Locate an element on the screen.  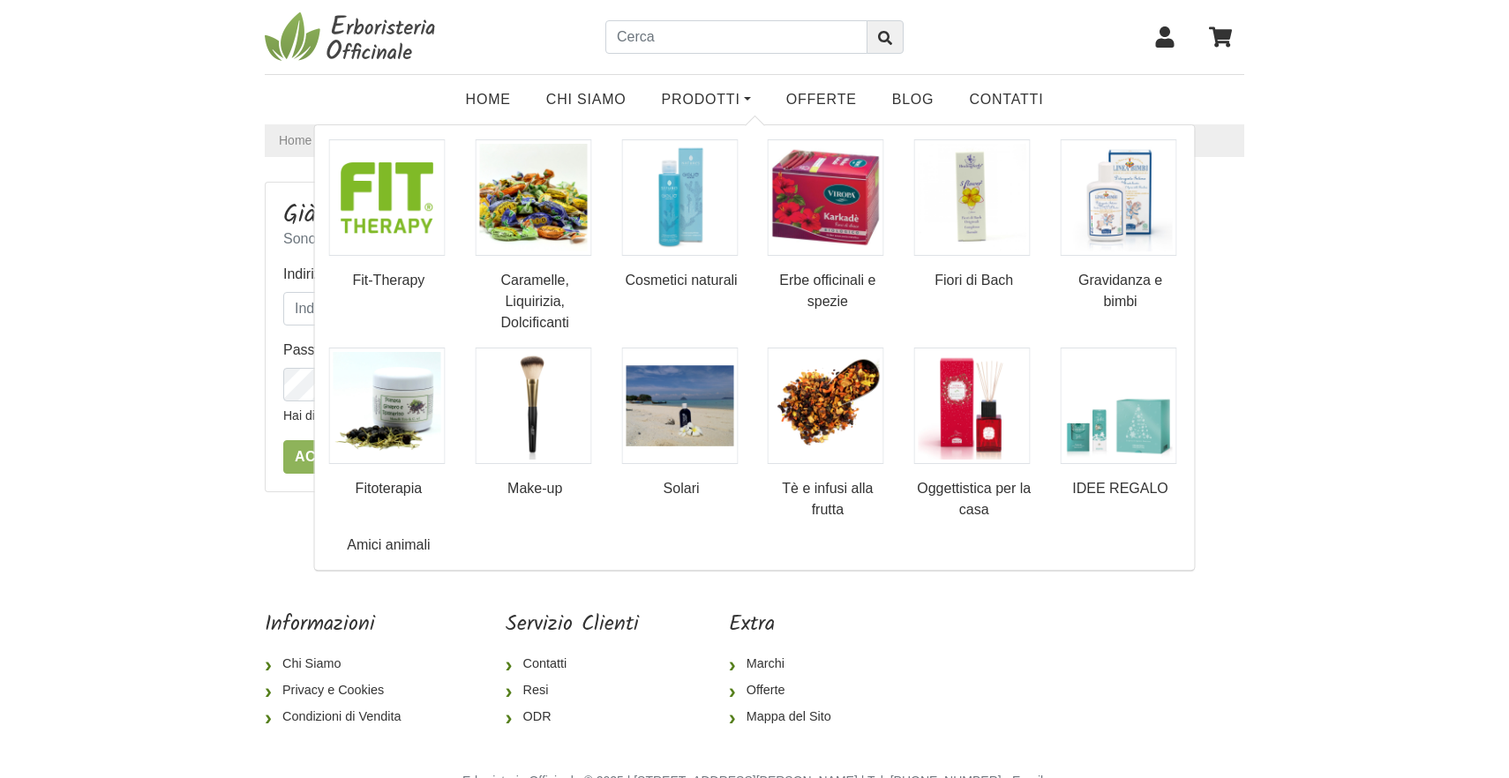
img: IDEE REGALO is located at coordinates (1119, 406).